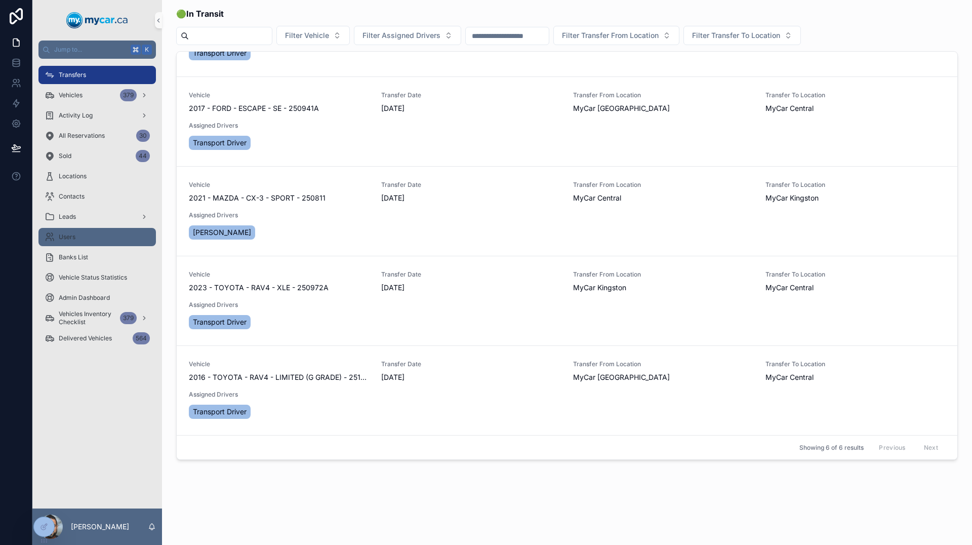 This screenshot has width=972, height=545. I want to click on span: Contacts, so click(71, 196).